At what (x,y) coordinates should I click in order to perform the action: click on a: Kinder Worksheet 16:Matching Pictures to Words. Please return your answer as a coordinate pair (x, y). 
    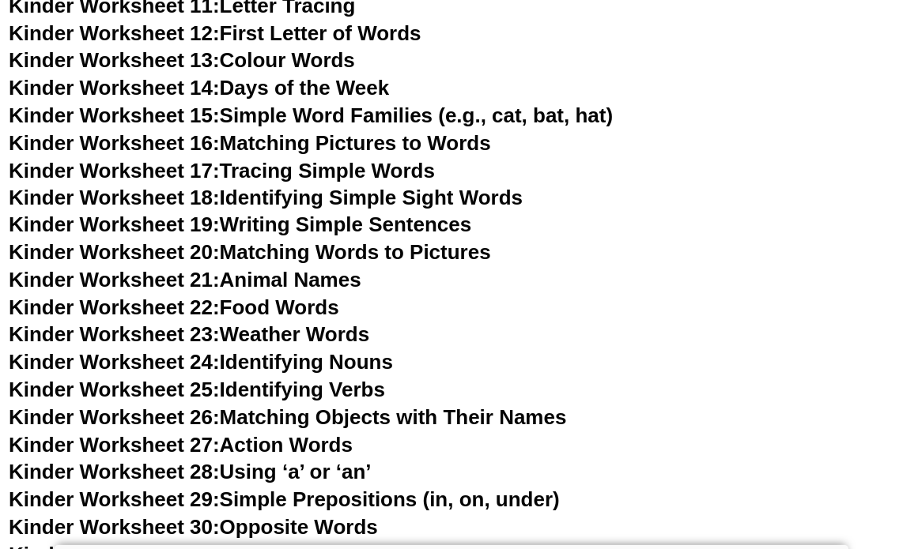
    Looking at the image, I should click on (250, 143).